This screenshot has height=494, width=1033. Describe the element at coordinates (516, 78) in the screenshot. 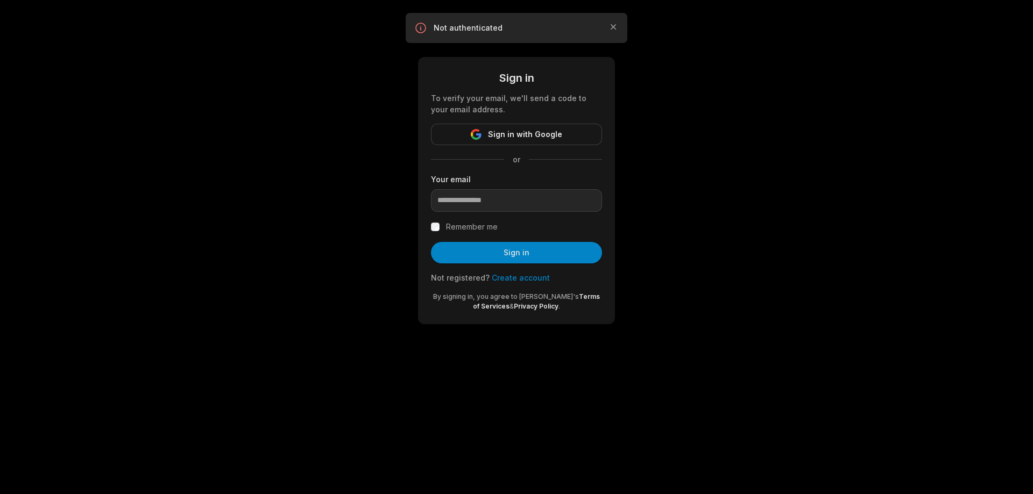

I see `div: Sign in` at that location.